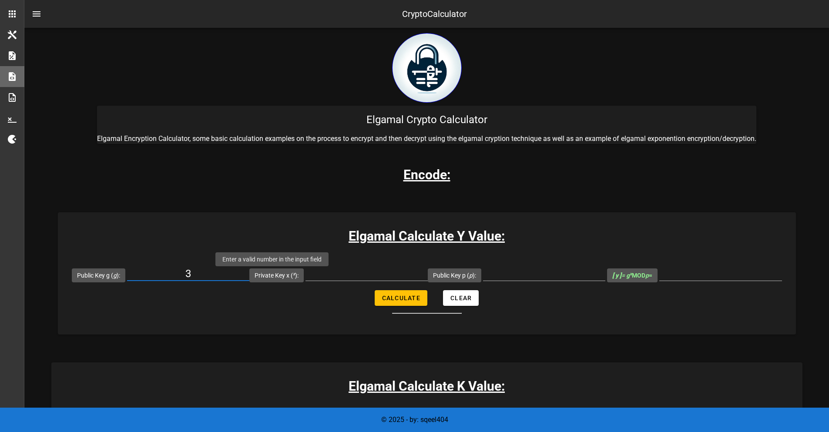 Image resolution: width=829 pixels, height=432 pixels. I want to click on h3: Elgamal Calculate K Value:, so click(427, 386).